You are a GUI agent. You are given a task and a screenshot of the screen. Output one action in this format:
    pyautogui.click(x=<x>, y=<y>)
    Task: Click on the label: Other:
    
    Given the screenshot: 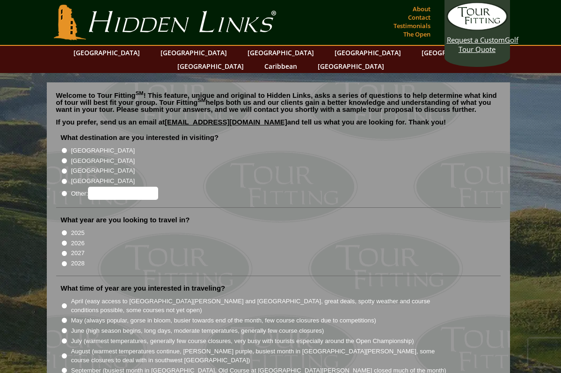 What is the action you would take?
    pyautogui.click(x=115, y=193)
    